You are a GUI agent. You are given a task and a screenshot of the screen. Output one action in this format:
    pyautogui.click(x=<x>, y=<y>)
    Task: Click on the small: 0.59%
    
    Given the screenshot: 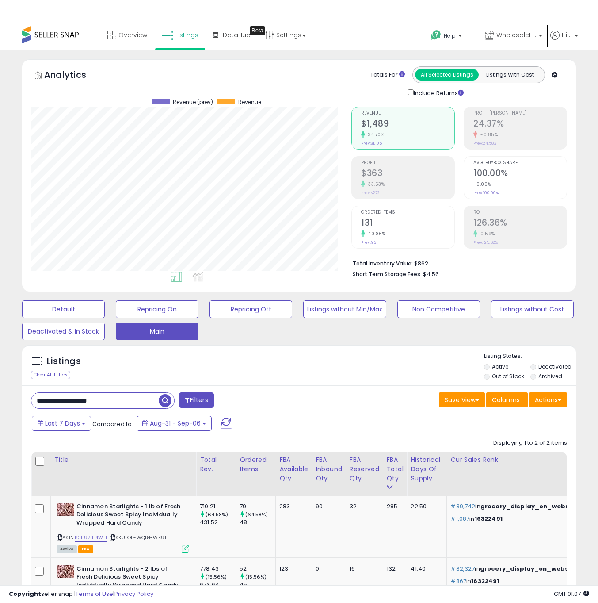 What is the action you would take?
    pyautogui.click(x=486, y=233)
    